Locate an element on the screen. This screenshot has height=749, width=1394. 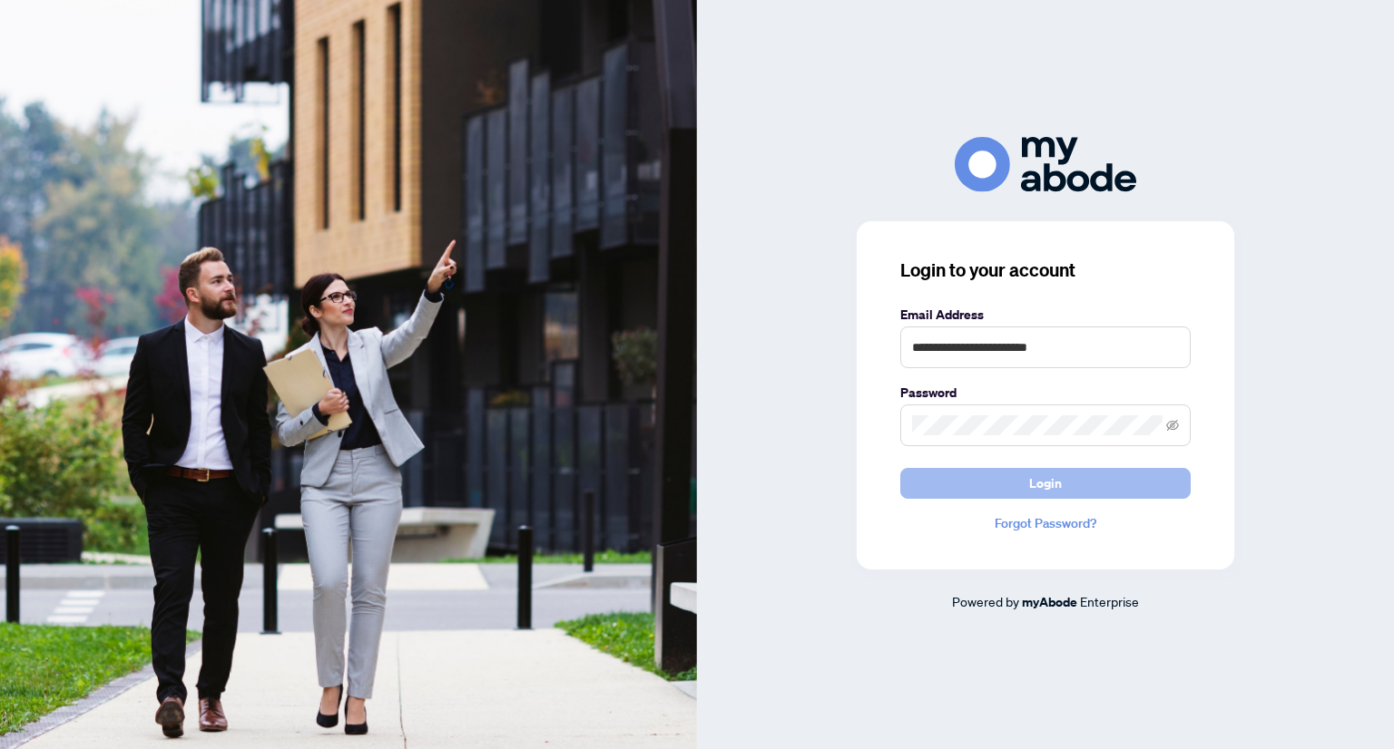
a: Forgot Password? is located at coordinates (1045, 524).